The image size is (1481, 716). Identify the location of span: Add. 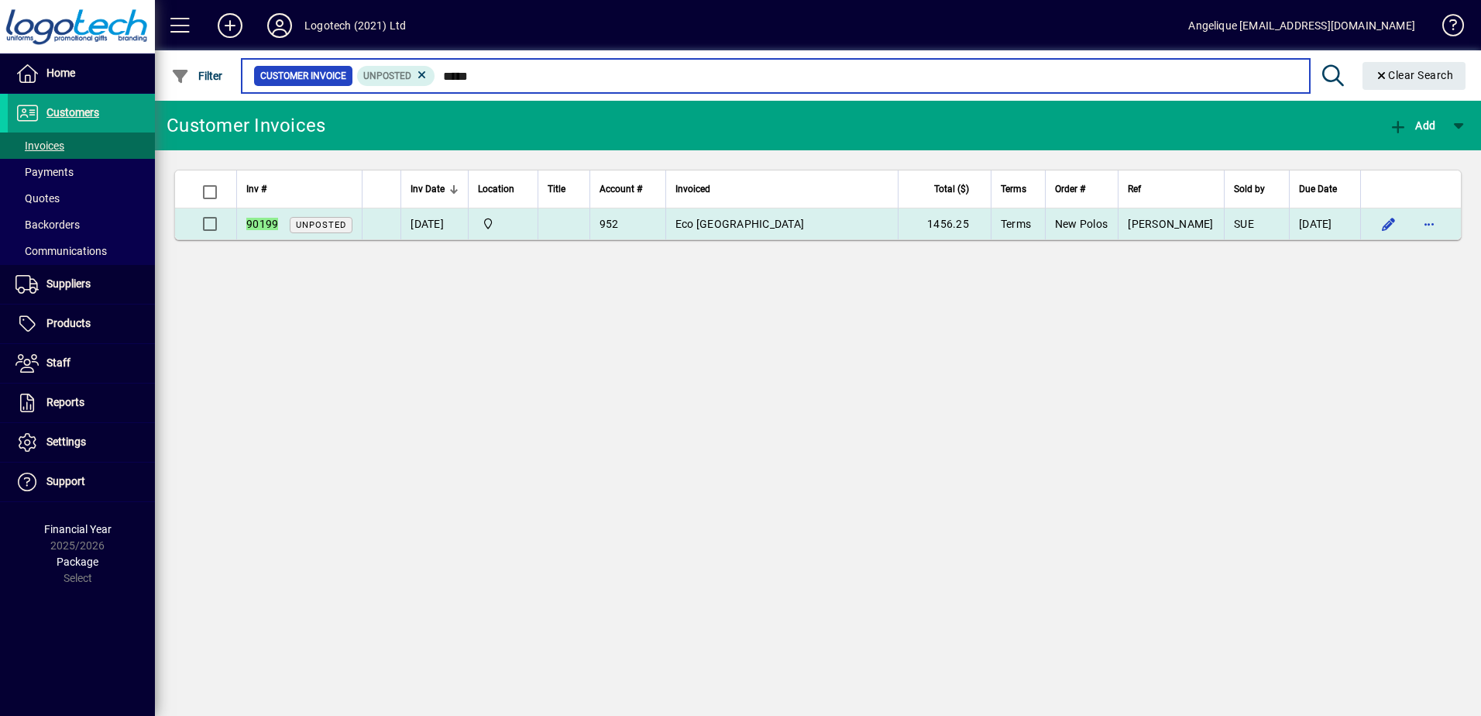
(1412, 125).